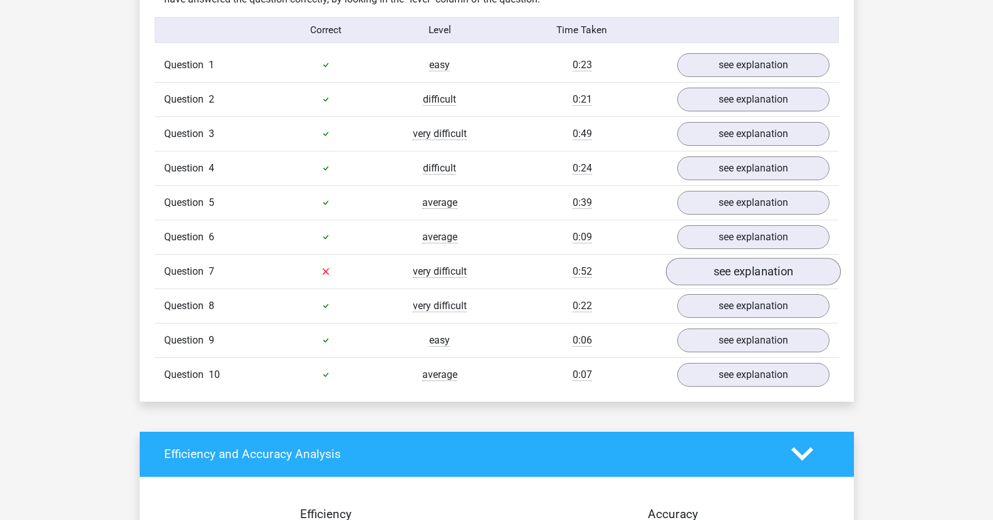 This screenshot has height=520, width=993. What do you see at coordinates (211, 306) in the screenshot?
I see `span: 8` at bounding box center [211, 306].